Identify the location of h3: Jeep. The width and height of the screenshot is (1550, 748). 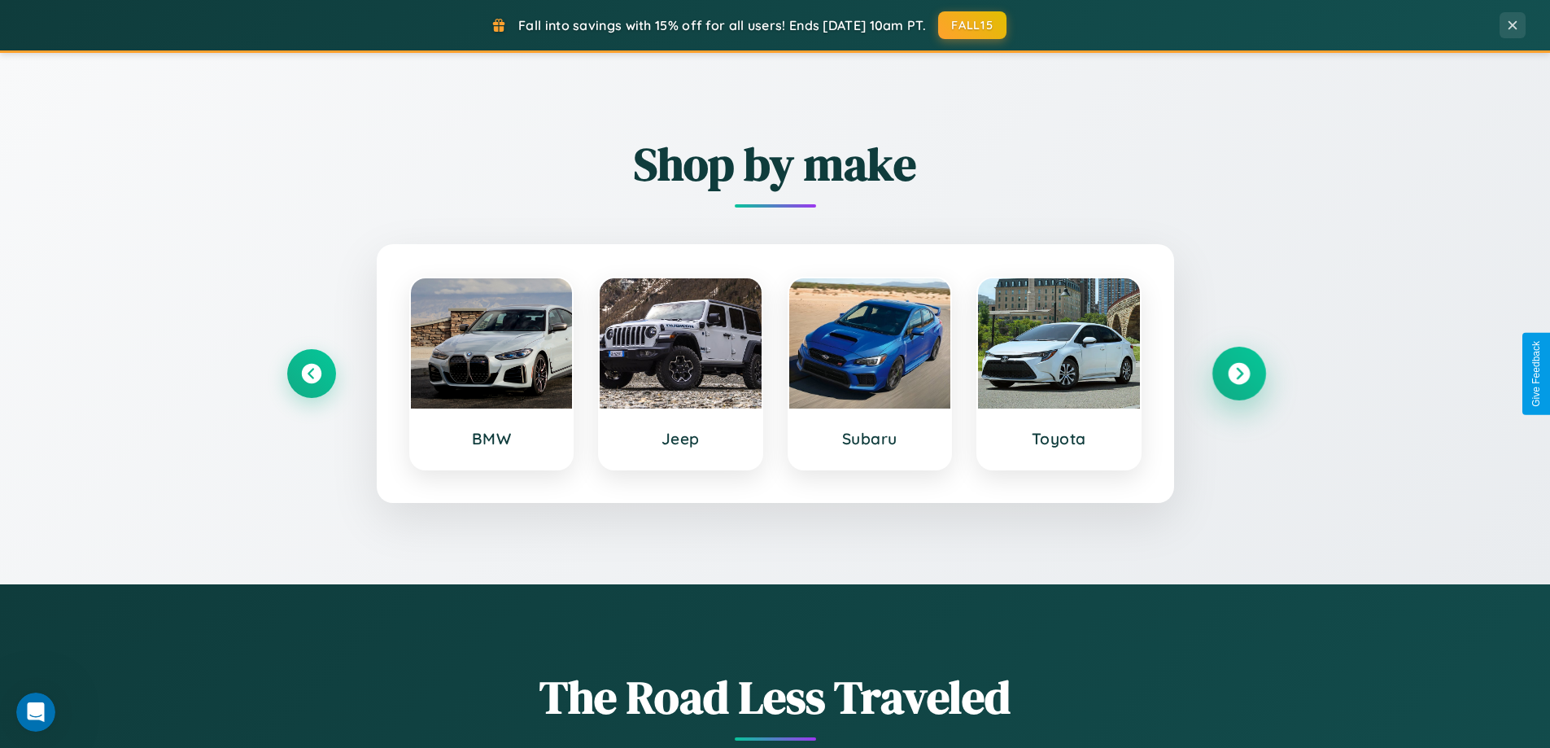
(680, 438).